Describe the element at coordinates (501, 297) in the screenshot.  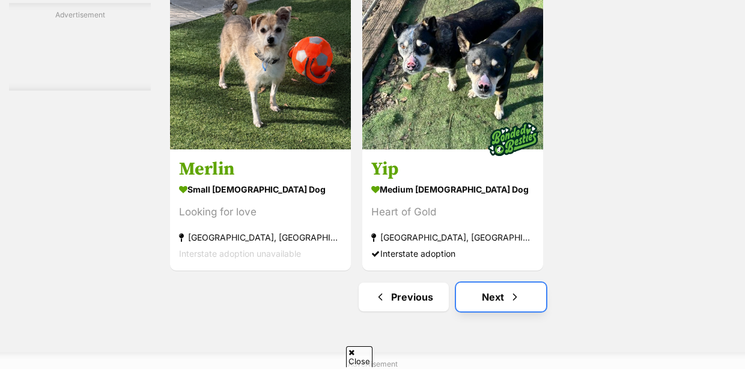
I see `a: Next page` at that location.